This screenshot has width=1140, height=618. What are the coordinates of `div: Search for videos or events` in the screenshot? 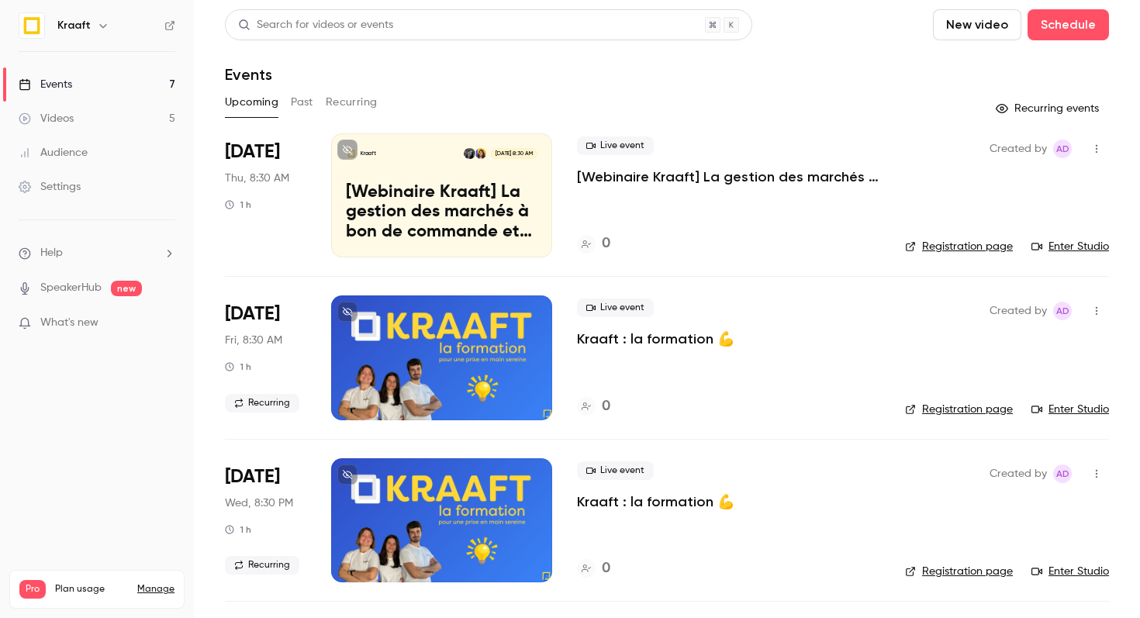 It's located at (316, 25).